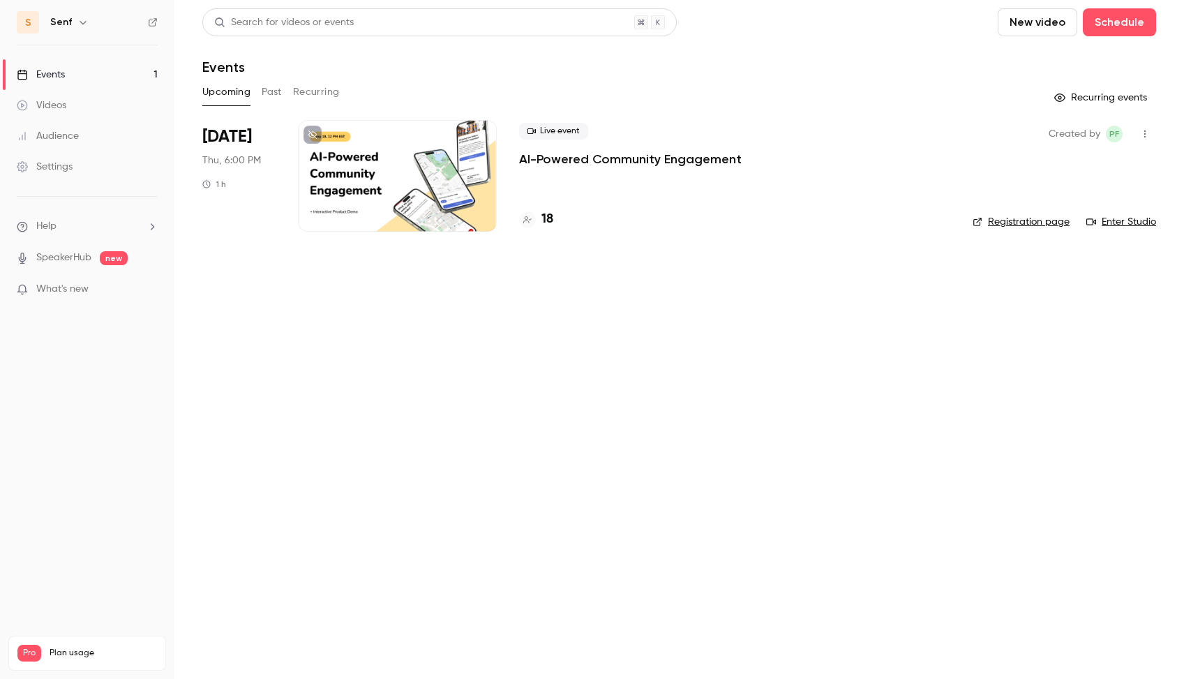 The image size is (1184, 679). I want to click on button: Past, so click(271, 92).